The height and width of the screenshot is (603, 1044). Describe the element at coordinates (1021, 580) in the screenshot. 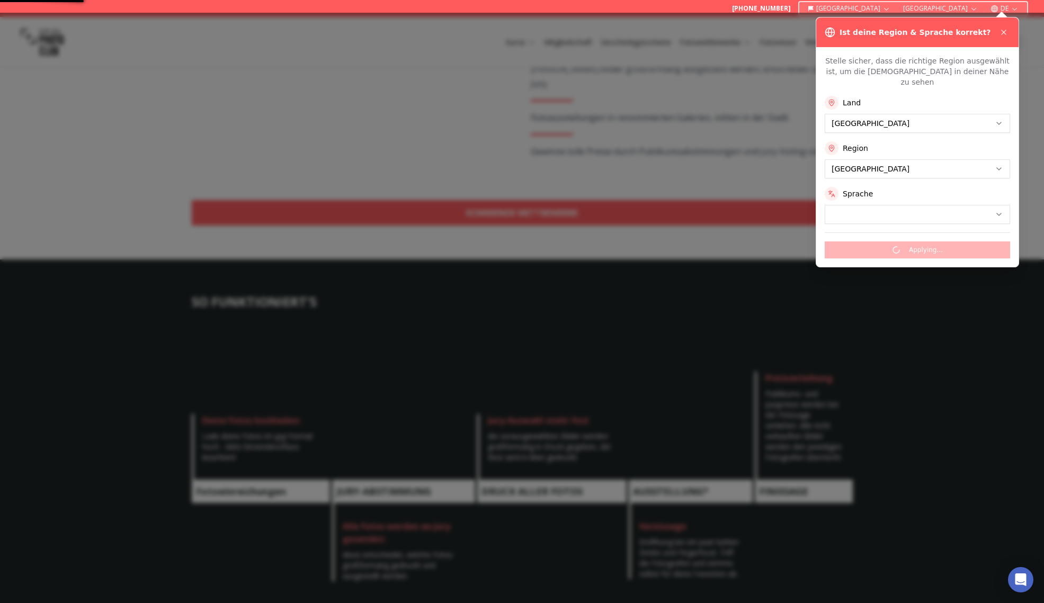

I see `div: Open Intercom Messenger` at that location.